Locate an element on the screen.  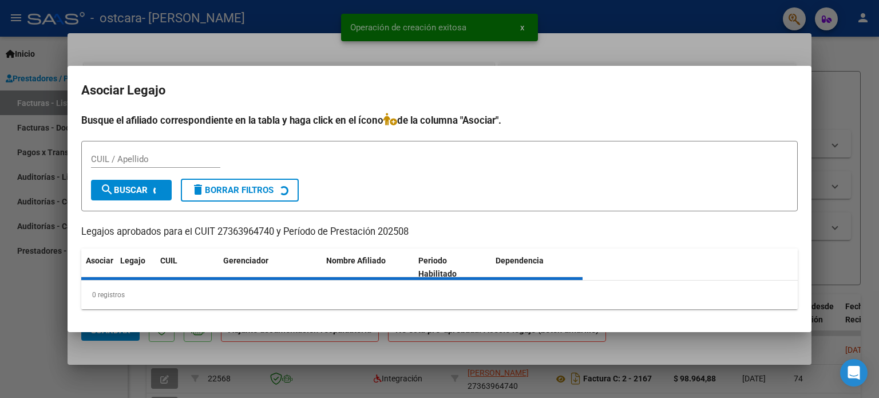
button: Borrar Filtros is located at coordinates (240, 190).